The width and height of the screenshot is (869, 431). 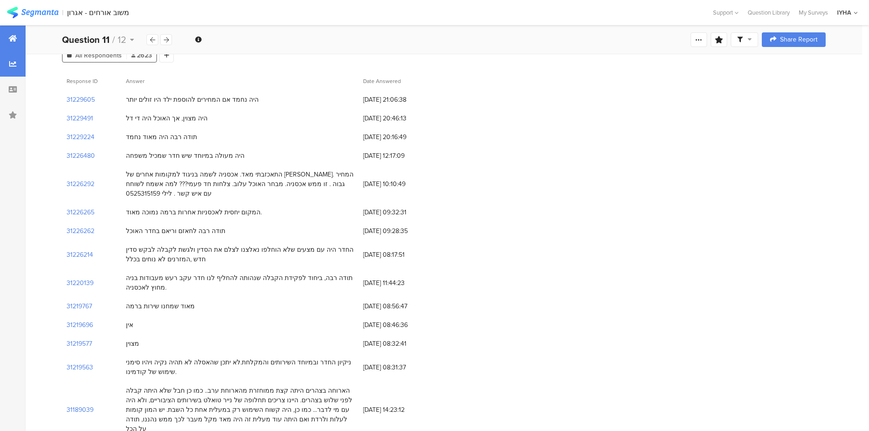 What do you see at coordinates (240, 367) in the screenshot?
I see `div: ניקיון החדר ובמיוחד השירותים והמקלחת.לא יתכן שהאסלה לא תהיה נקיה ויהיו סימני שימוש של קודמינו.` at bounding box center [240, 367].